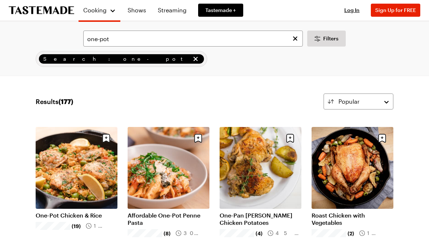 This screenshot has width=429, height=243. Describe the element at coordinates (395, 10) in the screenshot. I see `span: Sign Up for FREE` at that location.